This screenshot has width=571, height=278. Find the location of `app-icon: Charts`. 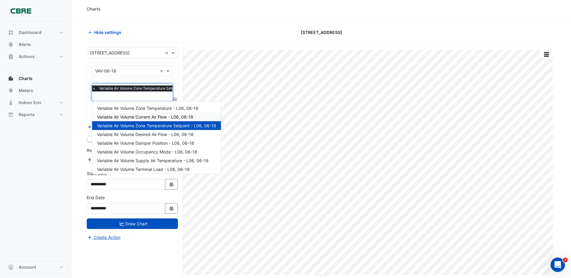

app-icon: Charts is located at coordinates (11, 79).